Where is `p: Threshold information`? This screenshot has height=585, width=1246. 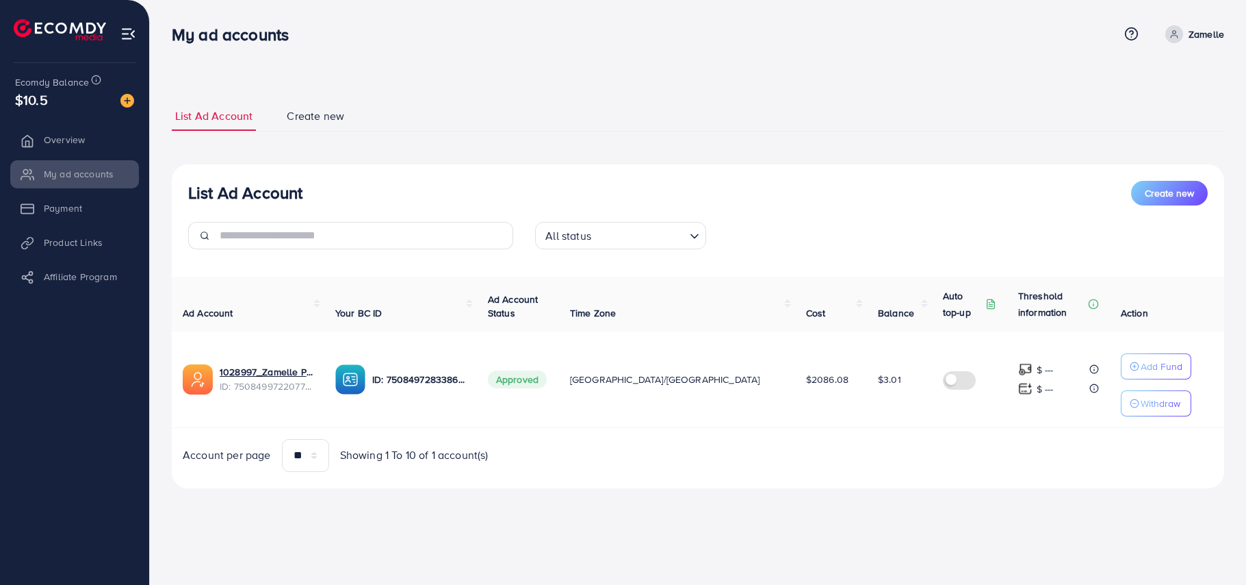
p: Threshold information is located at coordinates (1052, 304).